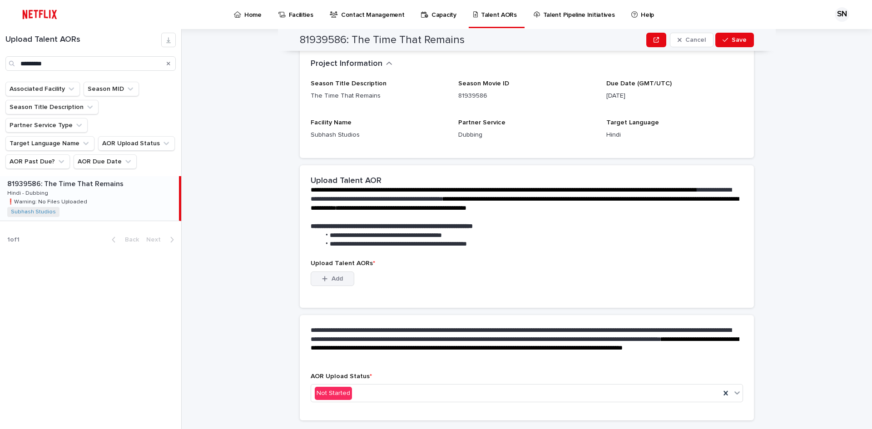  I want to click on button: Back, so click(123, 240).